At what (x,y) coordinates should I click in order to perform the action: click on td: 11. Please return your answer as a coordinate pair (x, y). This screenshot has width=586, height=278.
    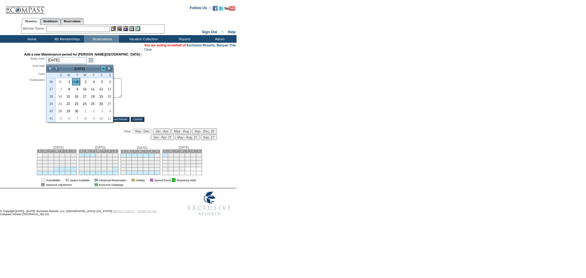
    Looking at the image, I should click on (62, 159).